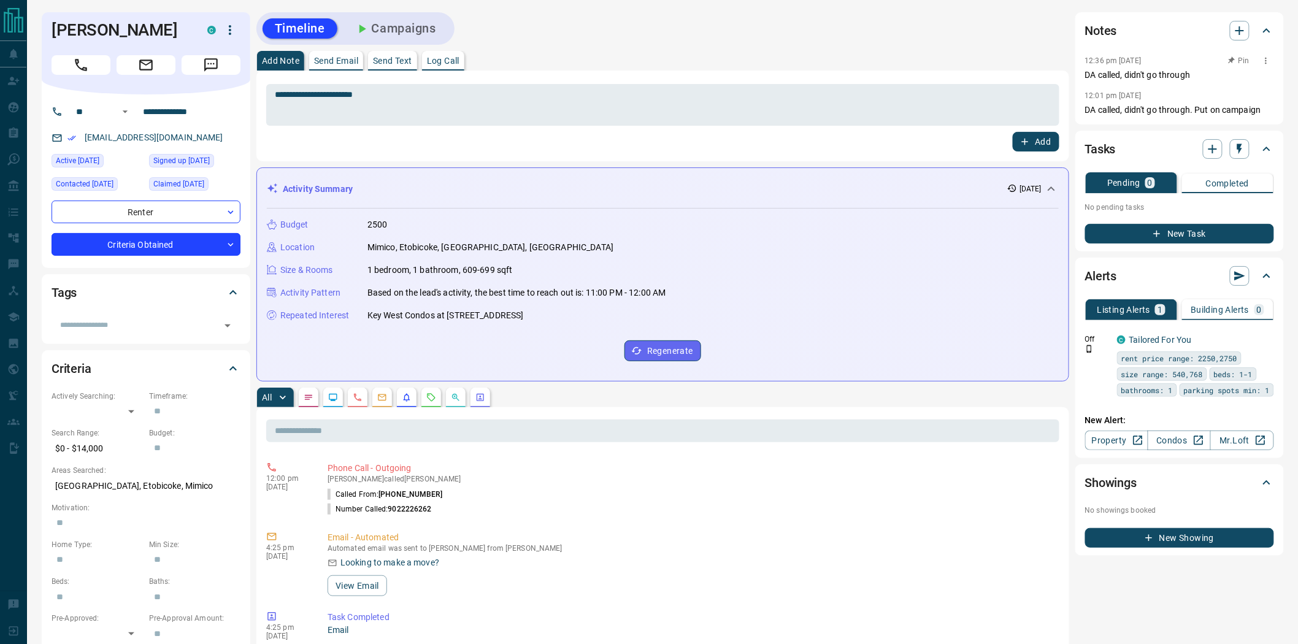 Image resolution: width=1298 pixels, height=644 pixels. I want to click on svg: Listing Alerts, so click(407, 398).